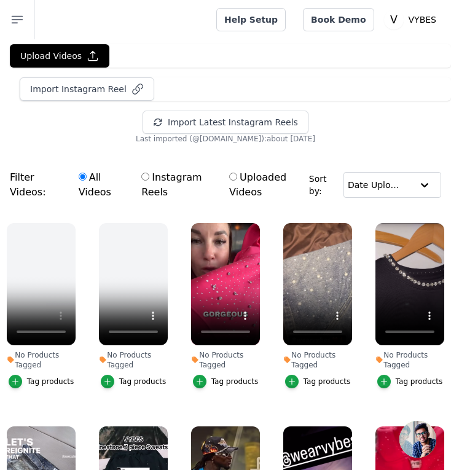 The image size is (451, 470). I want to click on a: Help Setup, so click(251, 20).